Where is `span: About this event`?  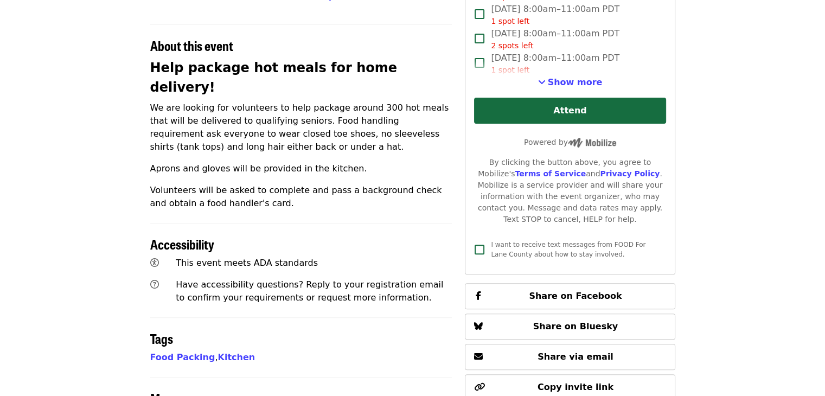
span: About this event is located at coordinates (191, 45).